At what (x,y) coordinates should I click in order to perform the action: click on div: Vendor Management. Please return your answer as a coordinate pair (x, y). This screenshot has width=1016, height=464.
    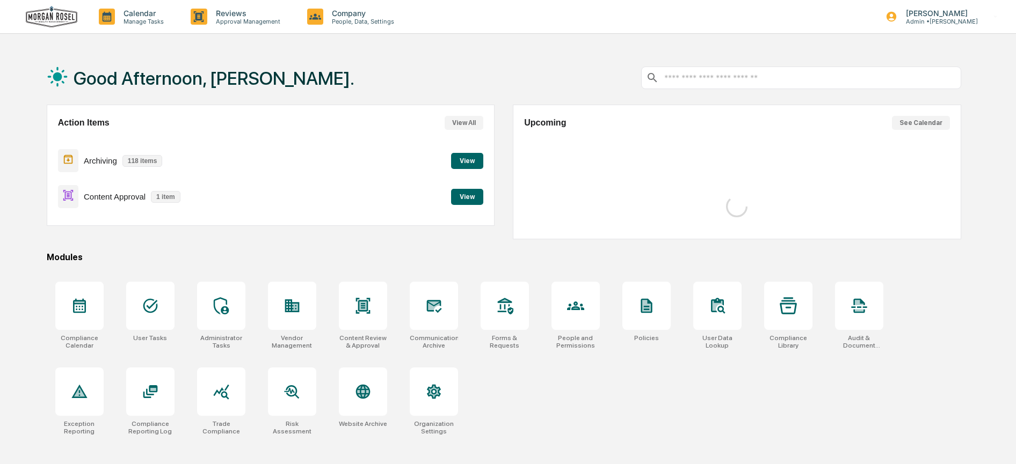
    Looking at the image, I should click on (292, 342).